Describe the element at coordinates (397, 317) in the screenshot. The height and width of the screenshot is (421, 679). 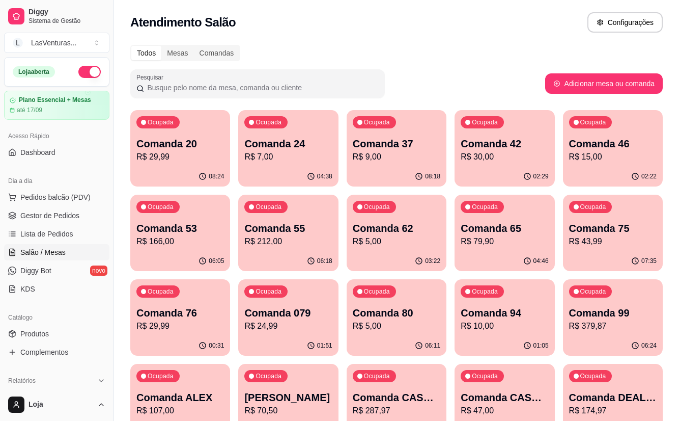
I see `button: OcupadaComanda 80R$ 5,0006:11` at that location.